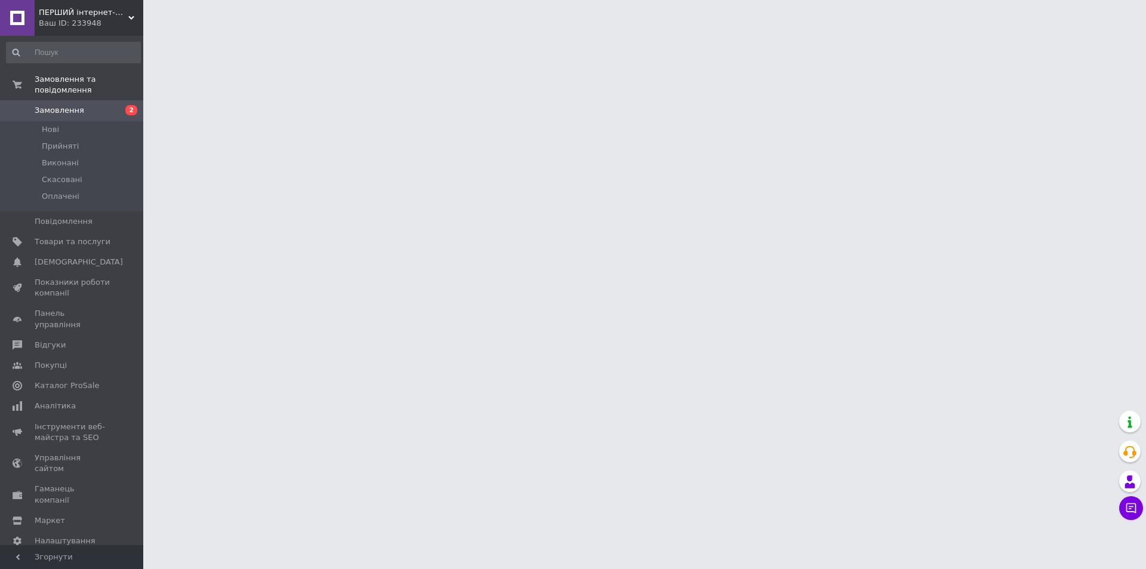 This screenshot has width=1146, height=569. Describe the element at coordinates (131, 110) in the screenshot. I see `span: 2` at that location.